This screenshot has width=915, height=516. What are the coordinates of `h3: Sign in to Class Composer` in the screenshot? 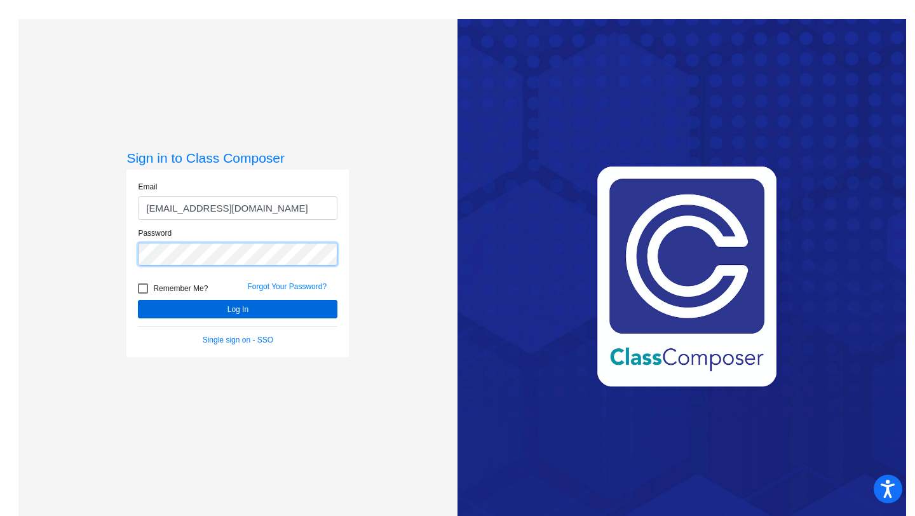 It's located at (238, 158).